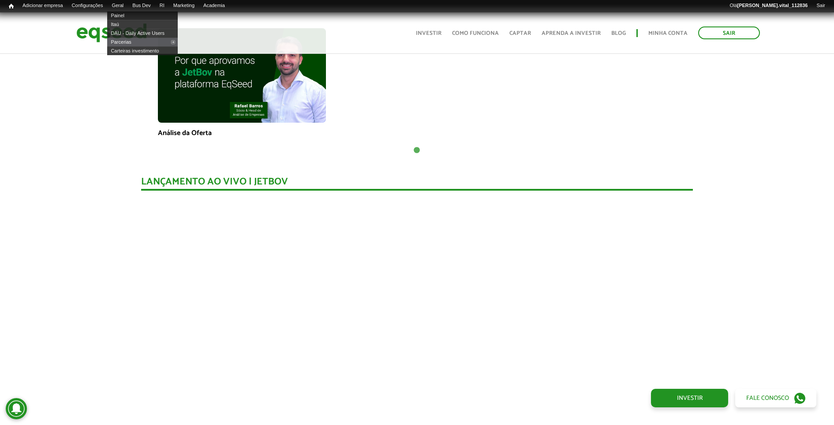 The height and width of the screenshot is (425, 834). What do you see at coordinates (184, 6) in the screenshot?
I see `a: Marketing` at bounding box center [184, 6].